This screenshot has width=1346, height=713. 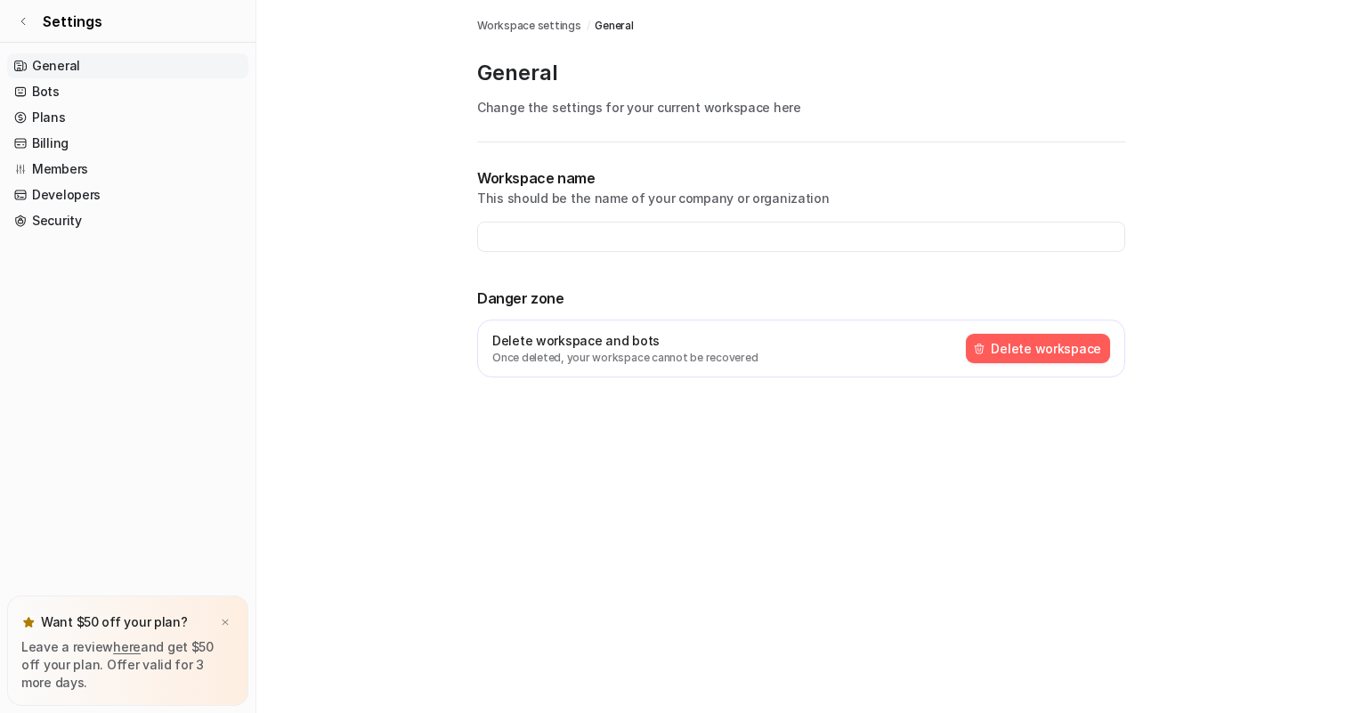 I want to click on p: Leave a review and get $50 off your plan. Offer valid for 3 more days., so click(x=127, y=665).